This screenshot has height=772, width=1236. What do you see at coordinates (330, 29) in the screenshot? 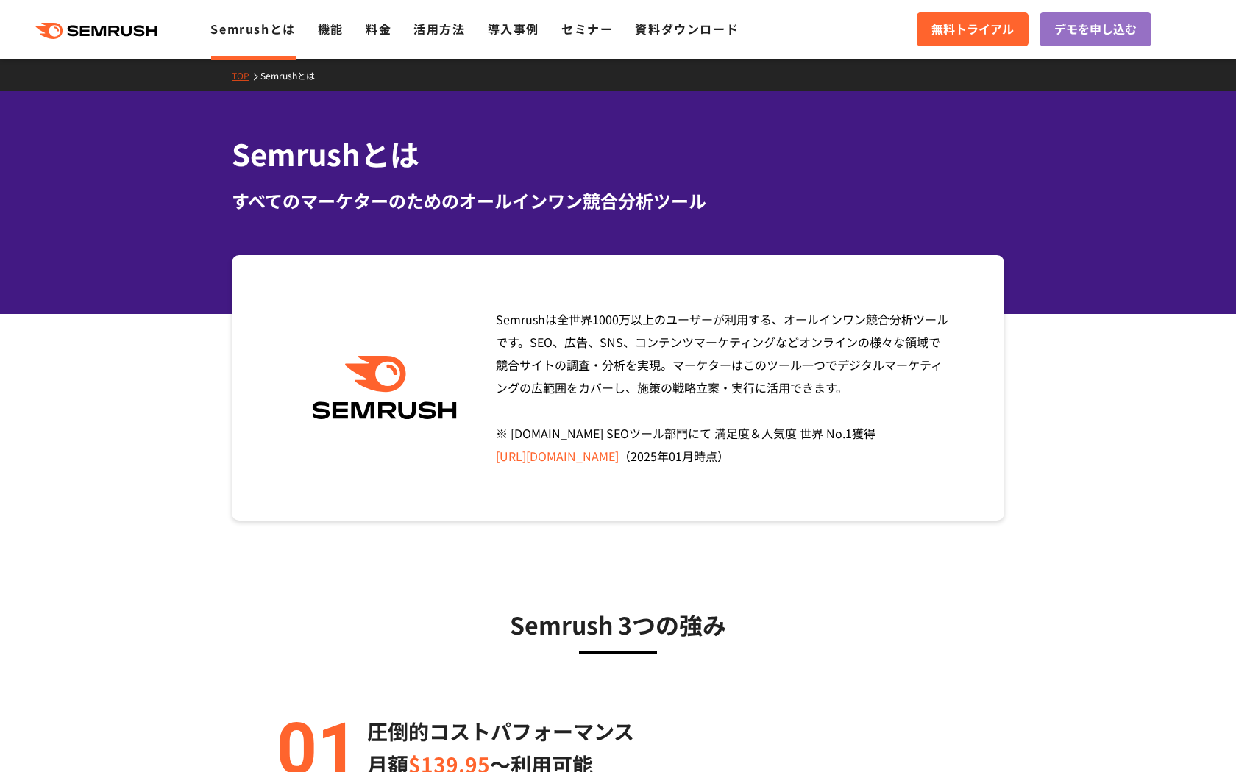
I see `a: 機能` at bounding box center [330, 29].